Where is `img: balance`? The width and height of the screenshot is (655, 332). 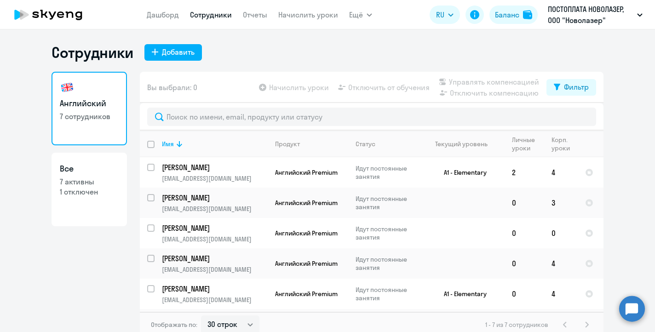 img: balance is located at coordinates (527, 15).